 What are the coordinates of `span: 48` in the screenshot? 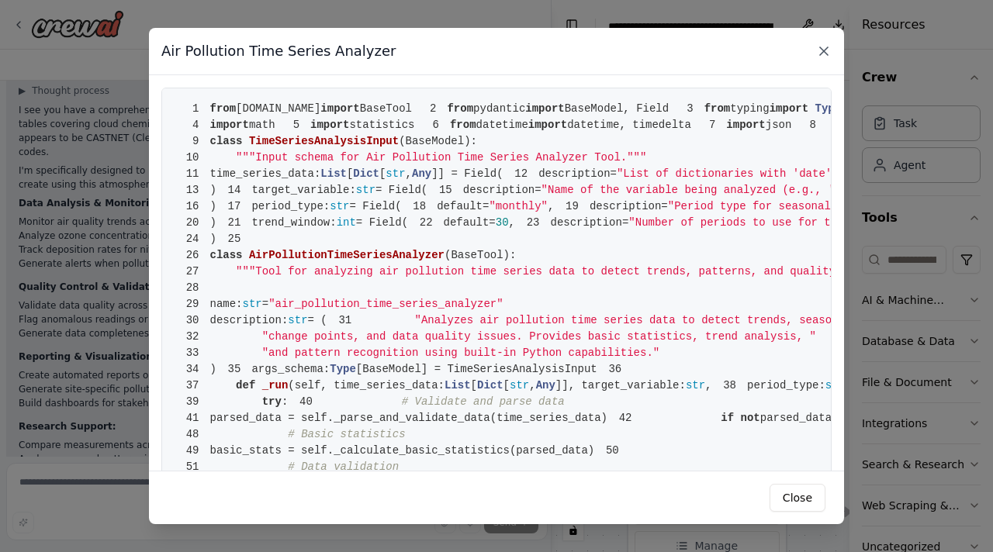 It's located at (192, 434).